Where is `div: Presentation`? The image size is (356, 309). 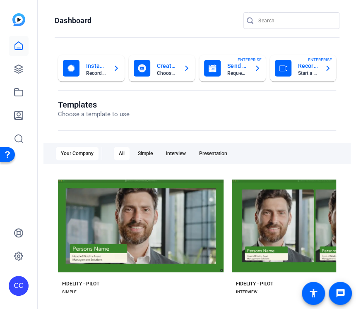
div: Presentation is located at coordinates (213, 153).